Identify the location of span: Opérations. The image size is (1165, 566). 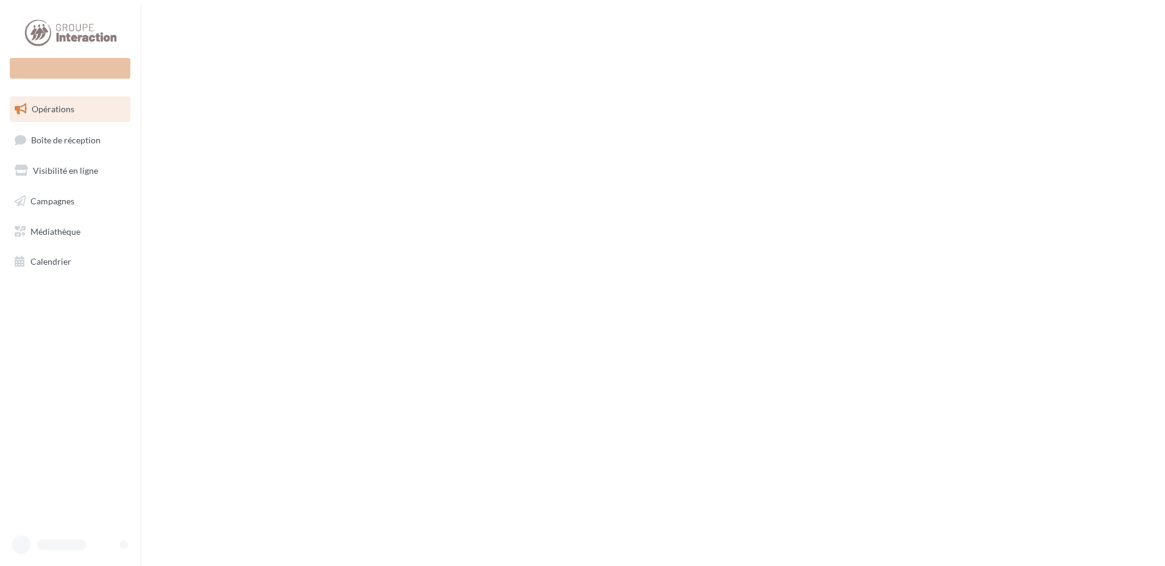
(53, 108).